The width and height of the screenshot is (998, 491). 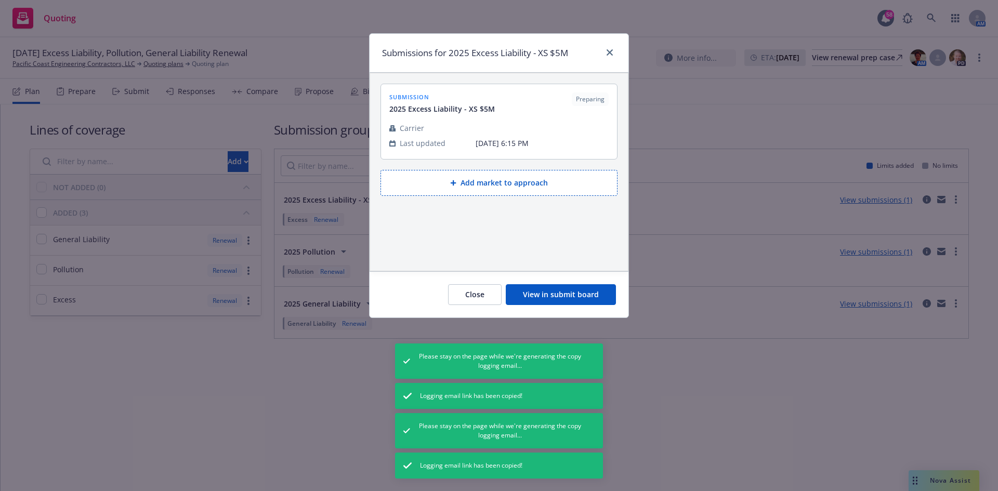 What do you see at coordinates (499, 183) in the screenshot?
I see `button: Add market to approach` at bounding box center [499, 183].